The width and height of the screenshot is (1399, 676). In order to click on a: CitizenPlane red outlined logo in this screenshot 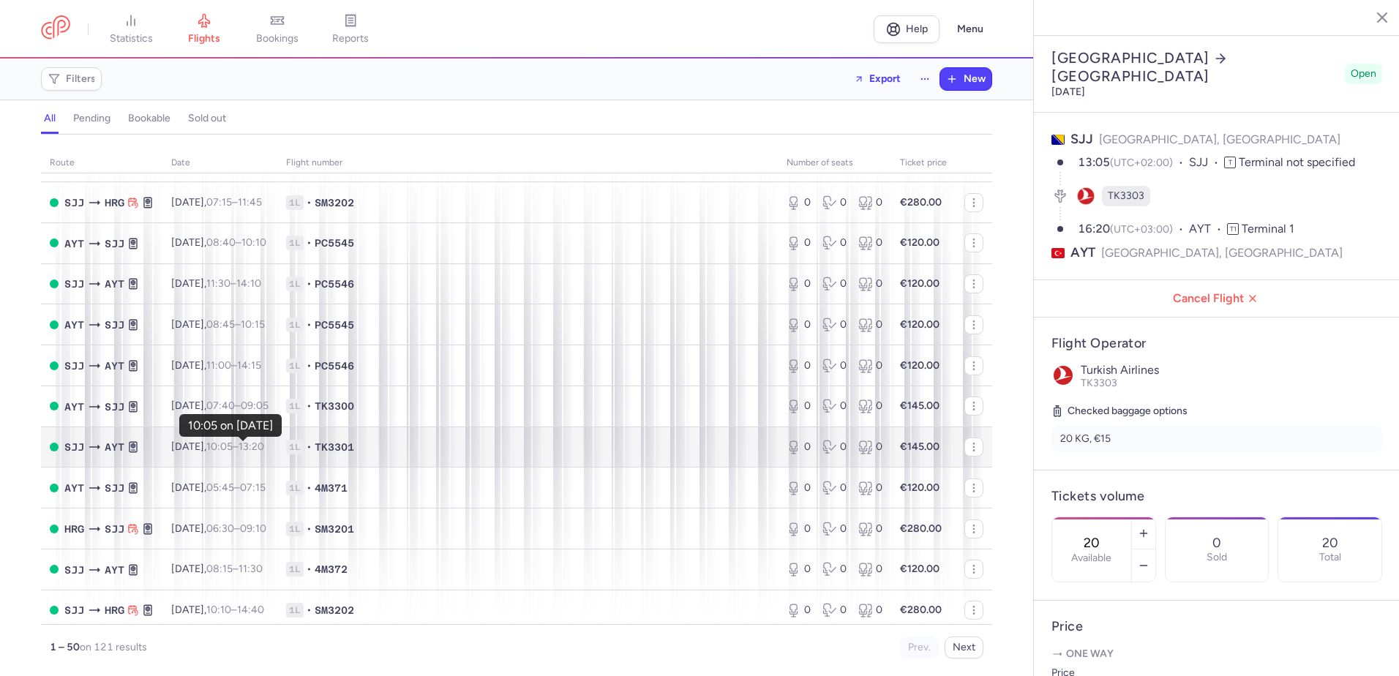, I will do `click(56, 29)`.